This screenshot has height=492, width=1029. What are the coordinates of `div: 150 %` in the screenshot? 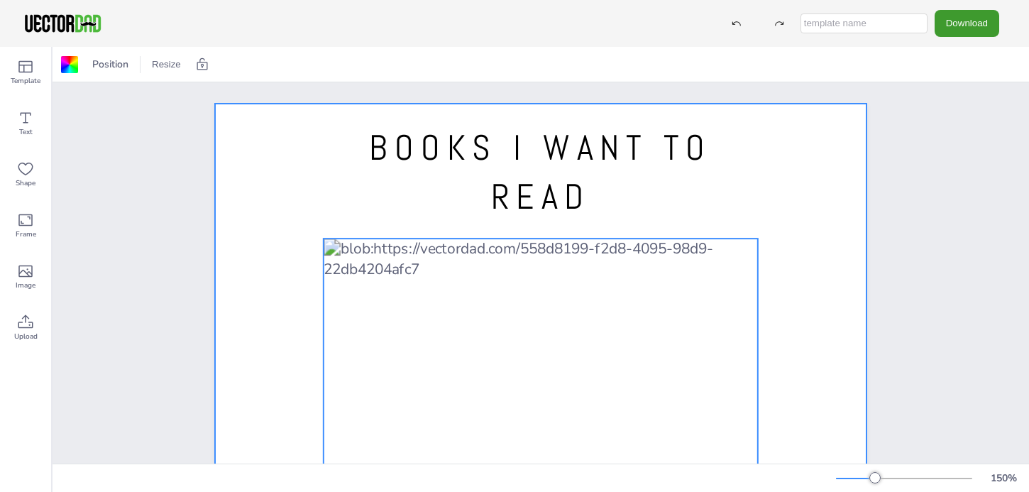 It's located at (1004, 478).